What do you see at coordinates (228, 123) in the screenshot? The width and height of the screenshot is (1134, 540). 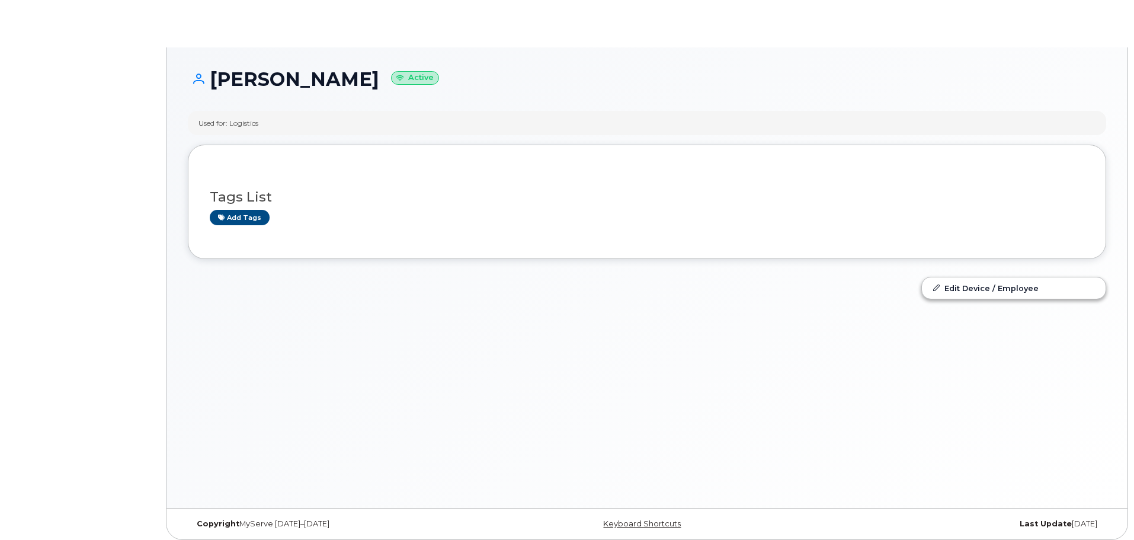 I see `div: Used for: Logistics` at bounding box center [228, 123].